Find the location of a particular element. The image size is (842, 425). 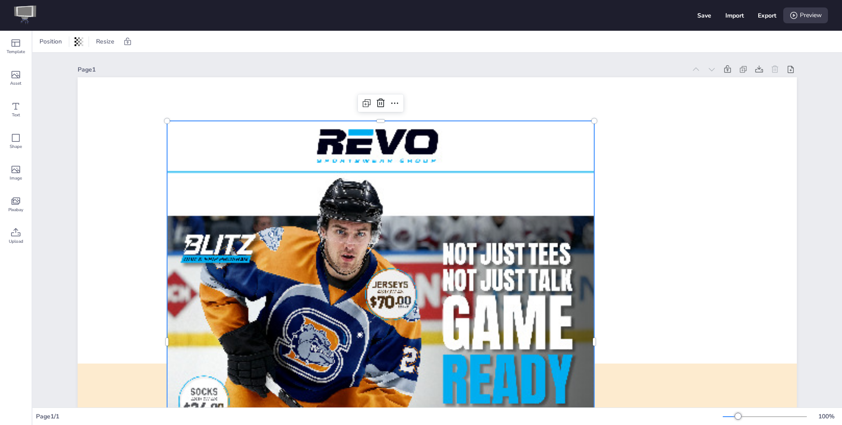

img: logo-icon-sm.png is located at coordinates (25, 15).